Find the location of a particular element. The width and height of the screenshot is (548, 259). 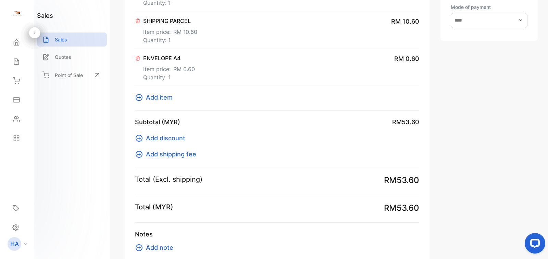

p: SHIPPING PARCEL is located at coordinates (170, 21).